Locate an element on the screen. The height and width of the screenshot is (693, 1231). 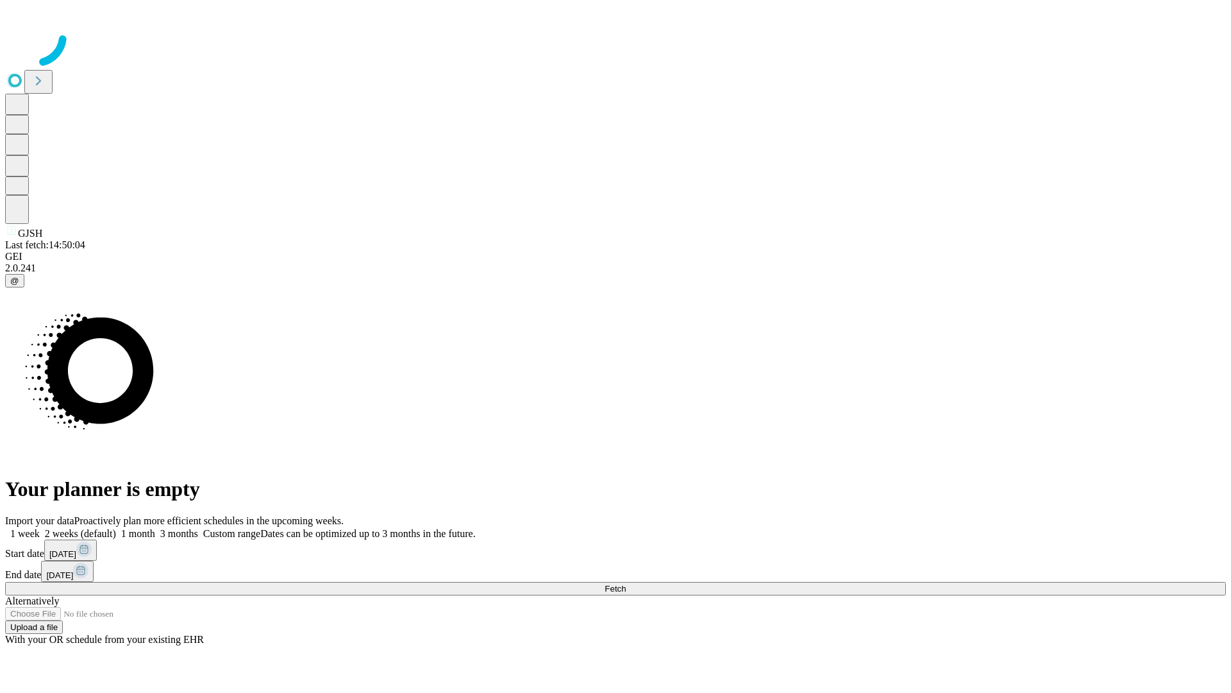
div: End date is located at coordinates (616, 571).